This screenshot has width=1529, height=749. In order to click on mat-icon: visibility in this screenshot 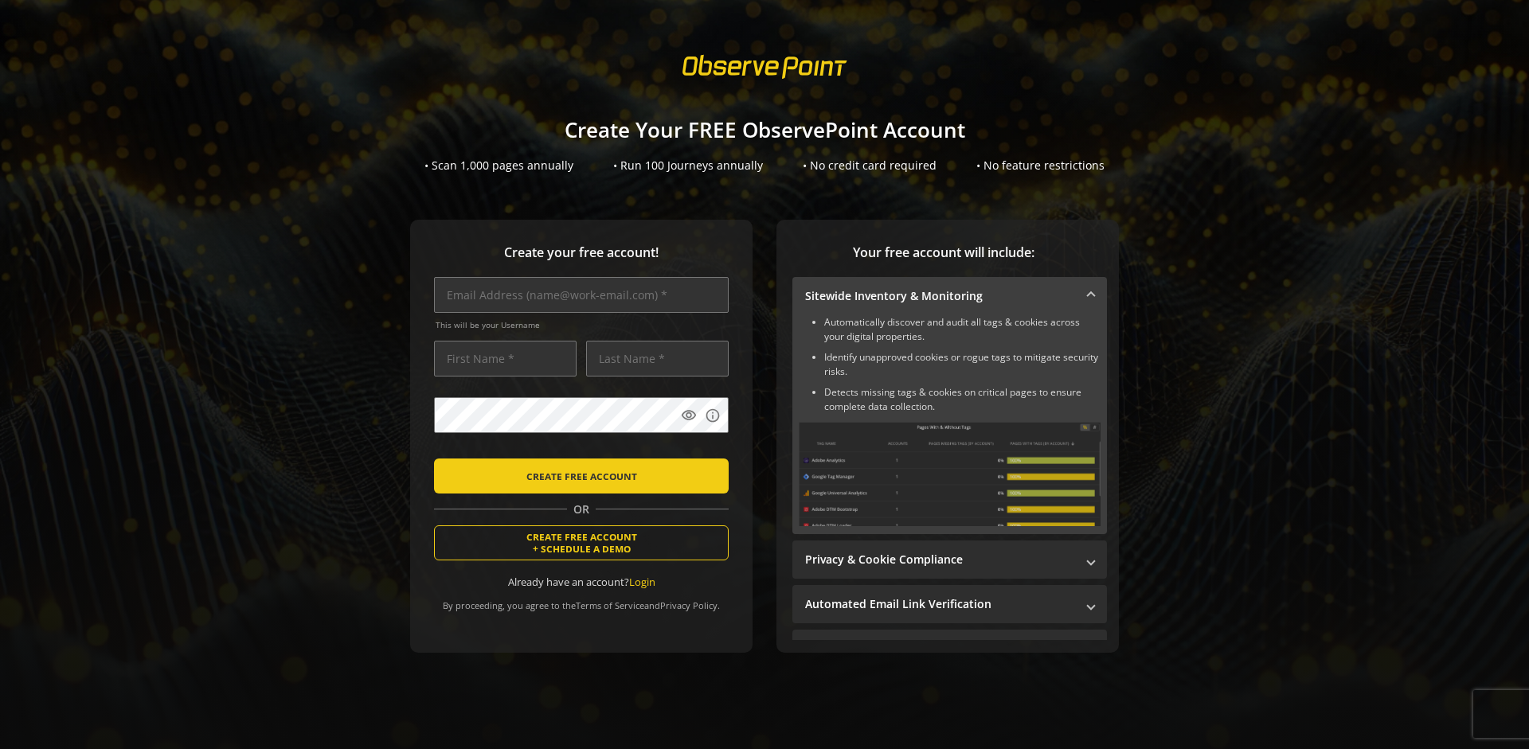, I will do `click(689, 416)`.